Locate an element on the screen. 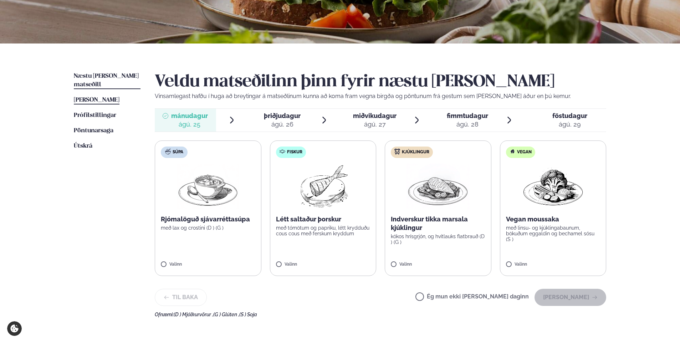  p: með linsu- og kjúklingabaunum, bökuðum eggaldin og bechamel sósu (S ) is located at coordinates (553, 233).